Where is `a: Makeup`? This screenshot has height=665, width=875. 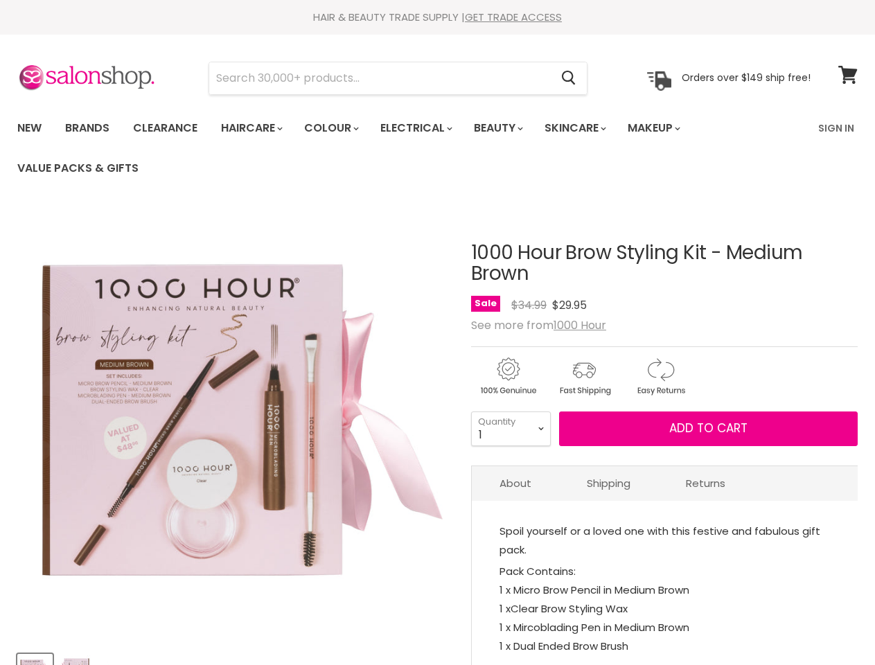
a: Makeup is located at coordinates (653, 128).